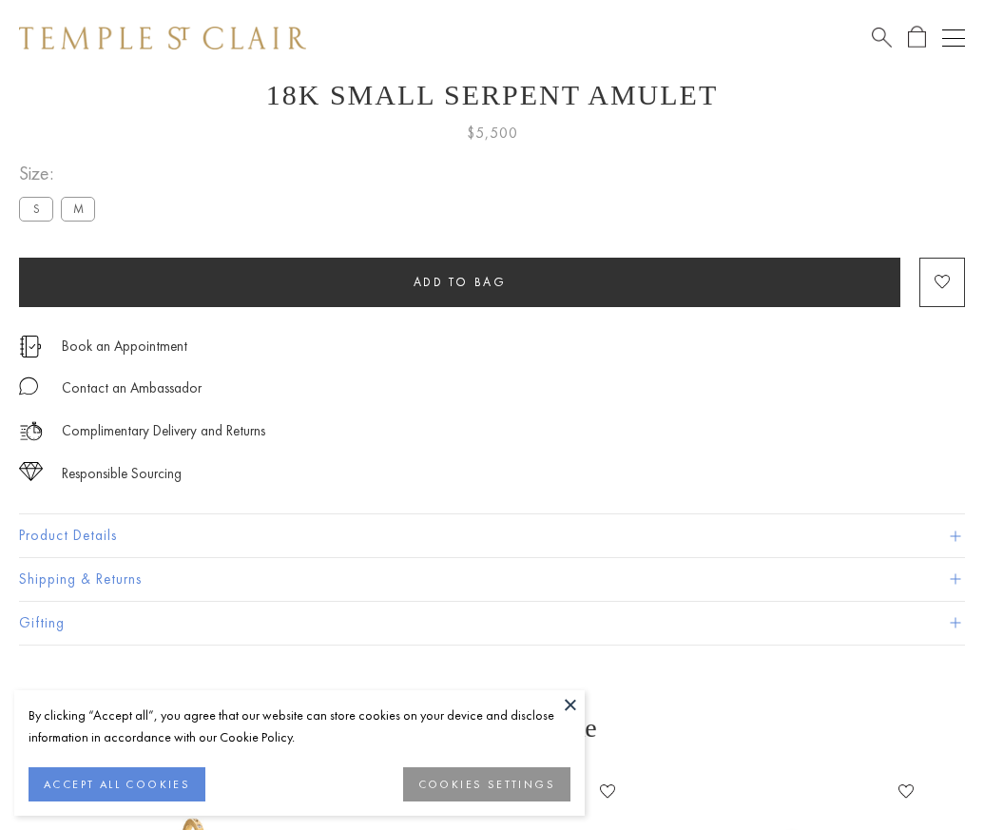 The image size is (984, 830). I want to click on button: ACCEPT ALL COOKIES, so click(117, 785).